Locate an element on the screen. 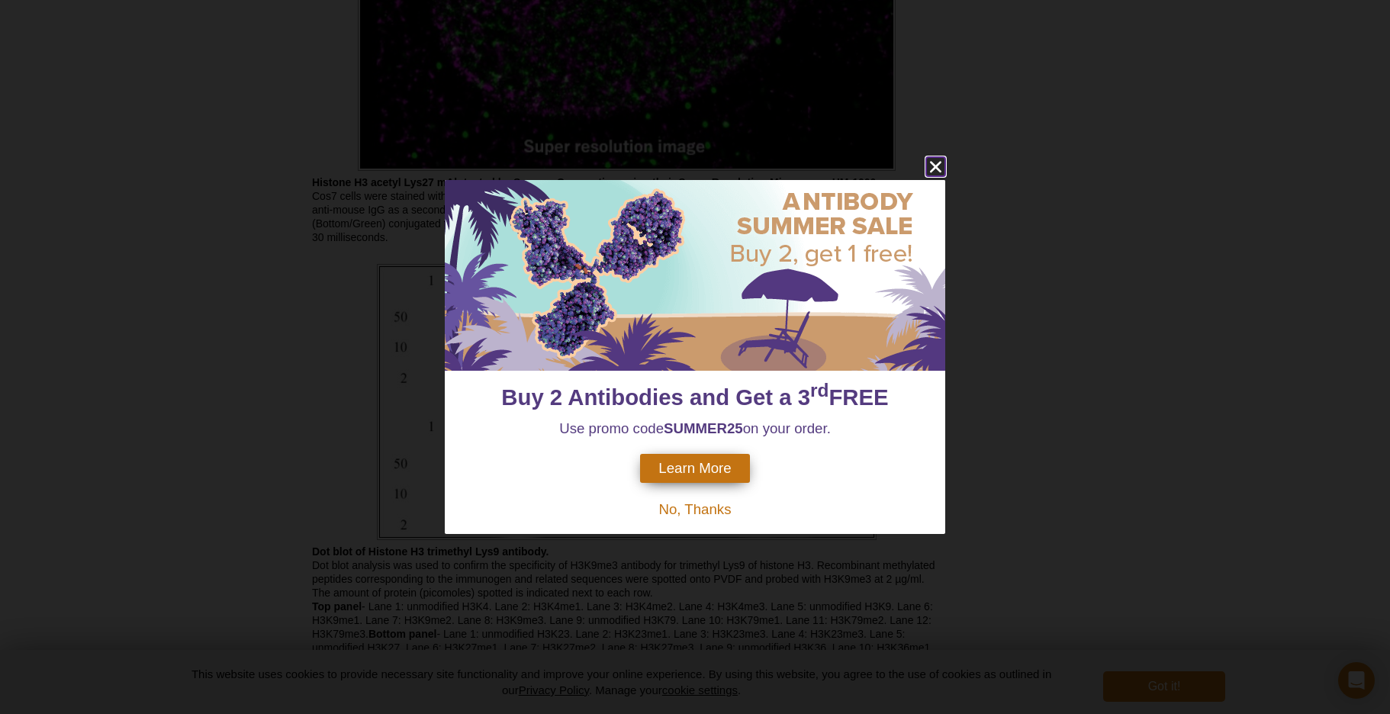 This screenshot has width=1390, height=714. span: Use promo code on your order. is located at coordinates (695, 428).